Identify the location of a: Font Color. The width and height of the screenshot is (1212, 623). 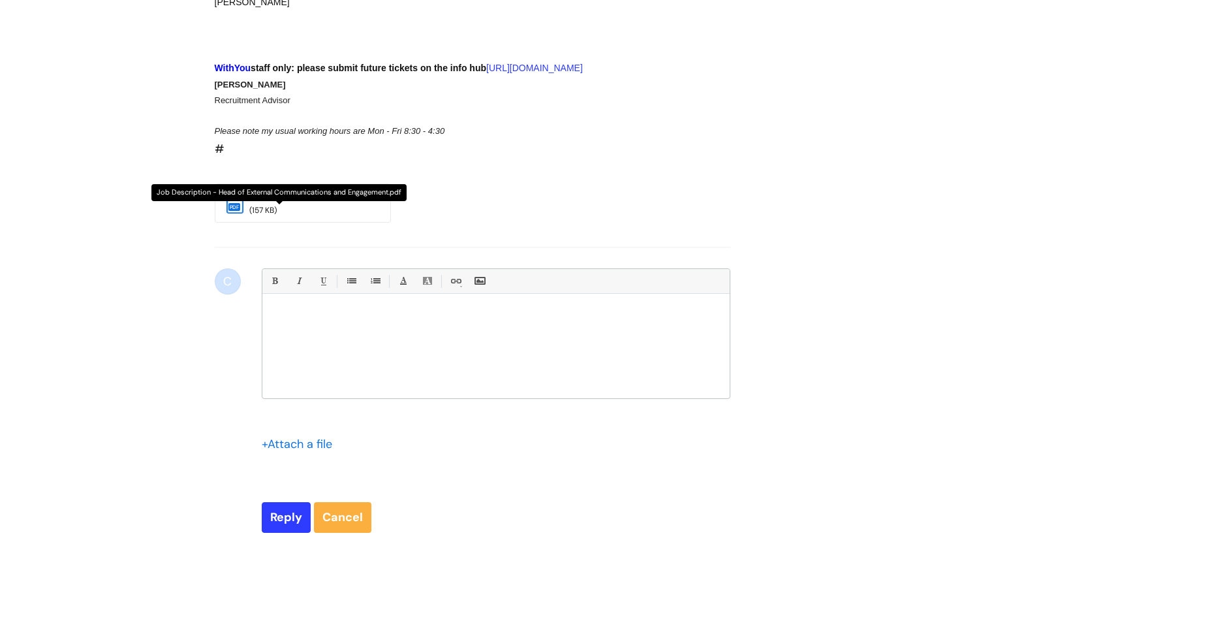
(403, 281).